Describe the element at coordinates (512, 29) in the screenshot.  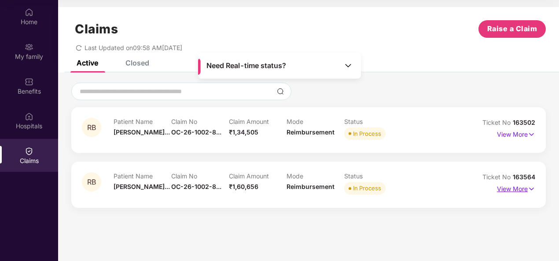
I see `span: Raise a Claim` at that location.